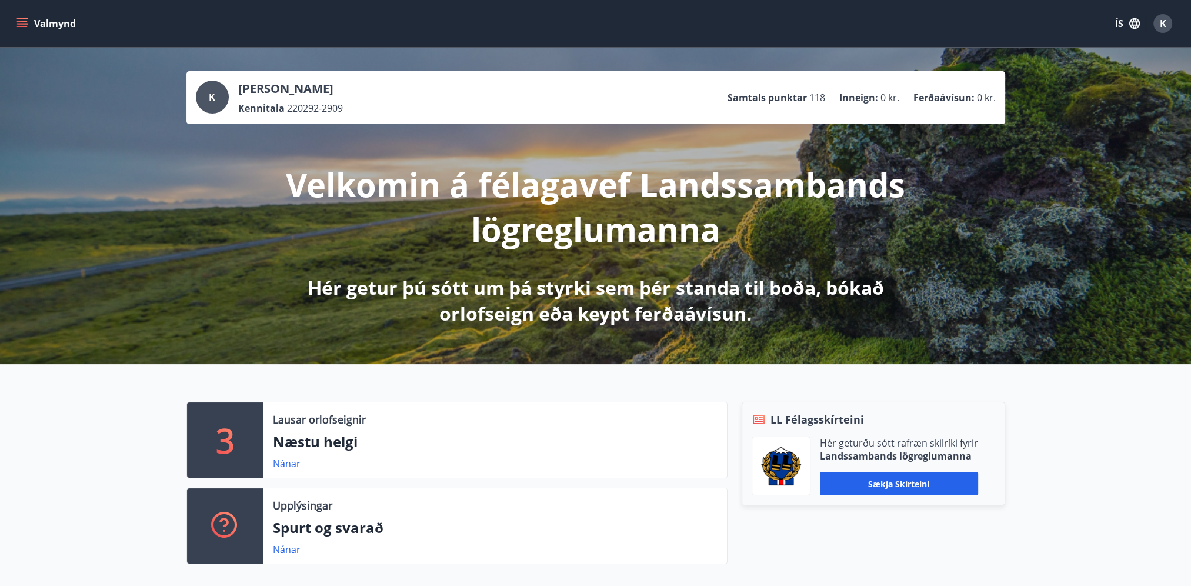 This screenshot has width=1191, height=586. What do you see at coordinates (817, 420) in the screenshot?
I see `span: LL Félagsskírteini` at bounding box center [817, 420].